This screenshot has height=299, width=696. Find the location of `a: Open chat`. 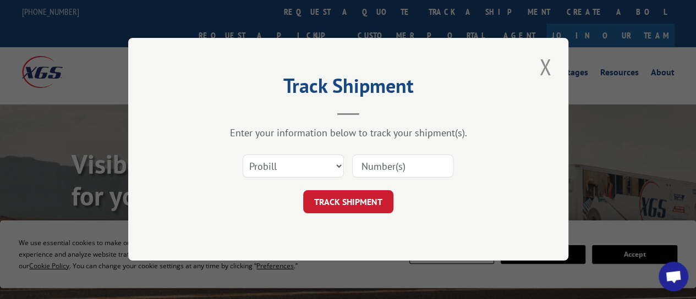

a: Open chat is located at coordinates (673, 277).